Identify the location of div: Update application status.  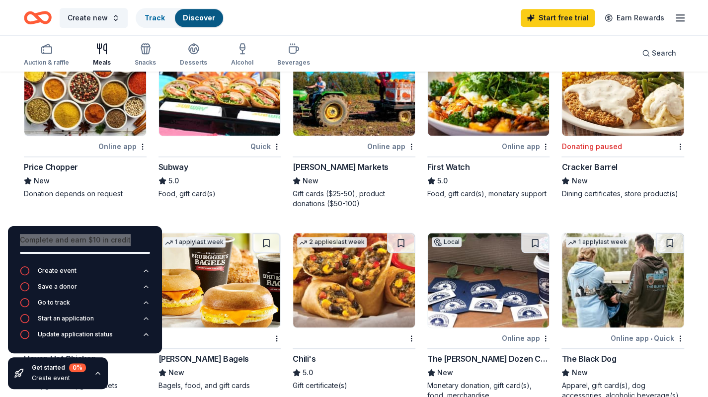
(75, 335).